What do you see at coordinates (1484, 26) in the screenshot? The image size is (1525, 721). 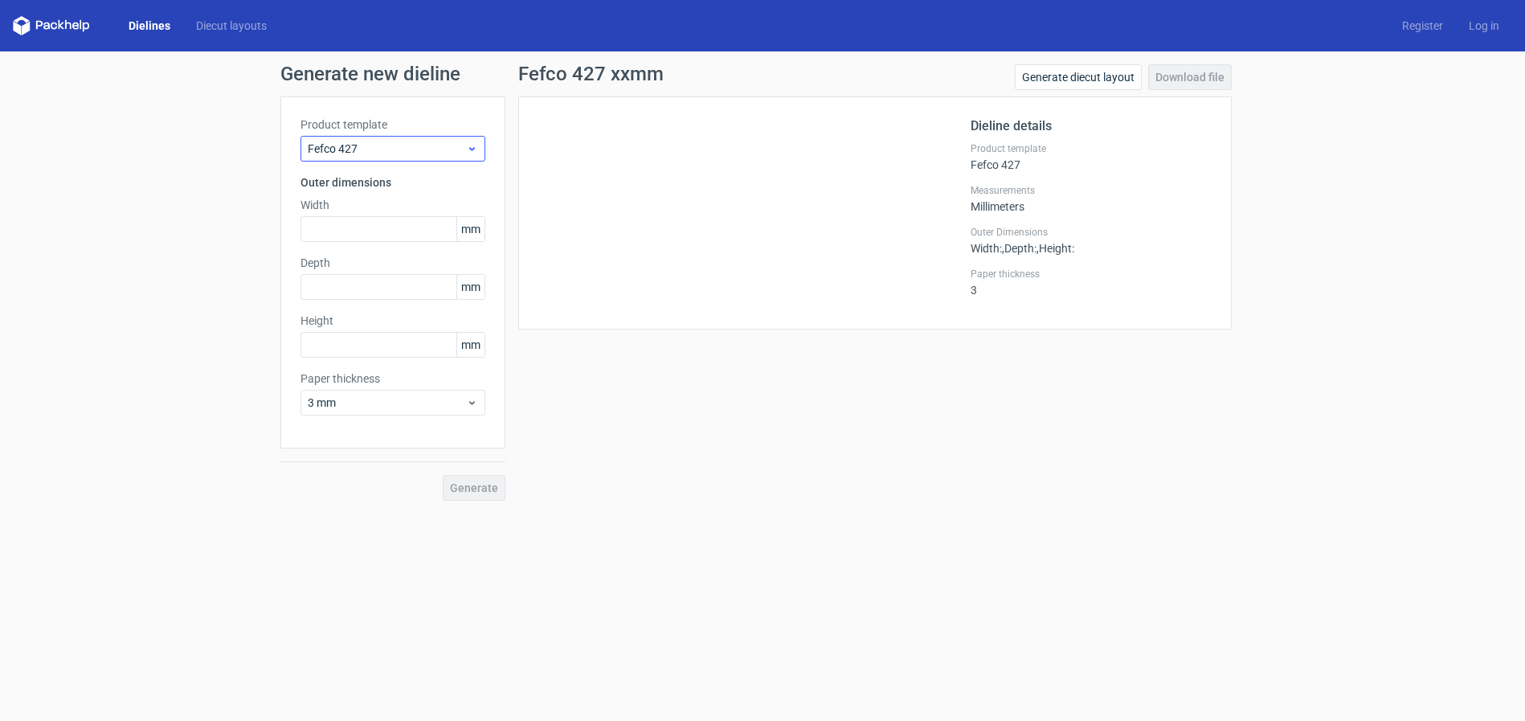 I see `a: Log in` at bounding box center [1484, 26].